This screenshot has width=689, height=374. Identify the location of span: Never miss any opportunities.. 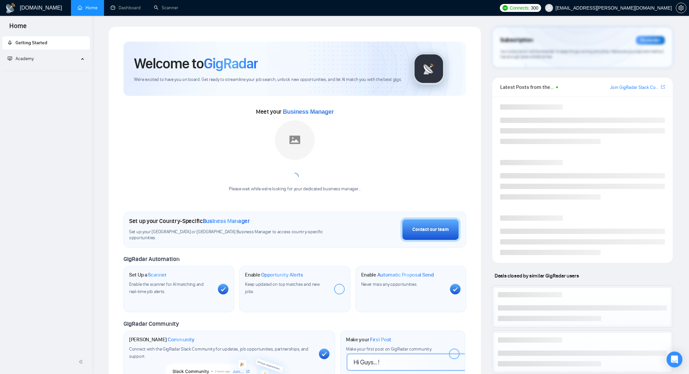
(389, 284).